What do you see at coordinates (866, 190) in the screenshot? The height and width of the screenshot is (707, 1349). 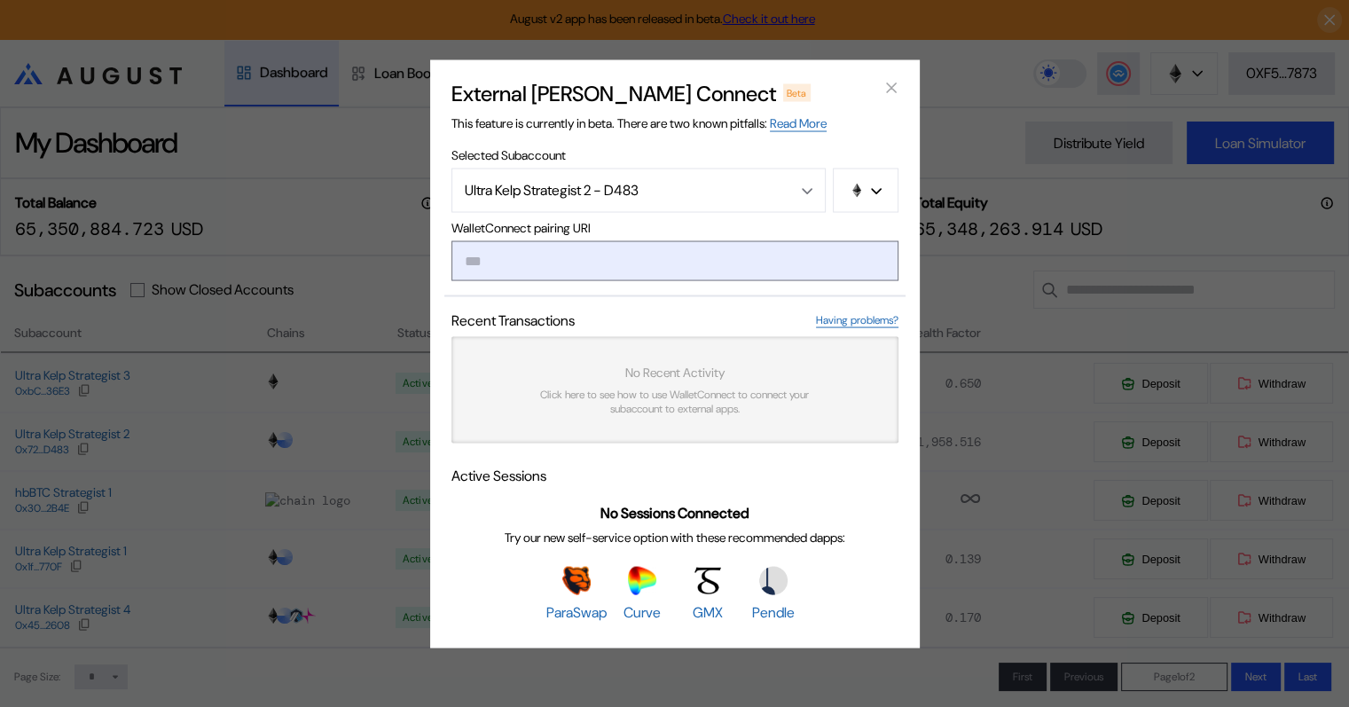 I see `button: chain logo` at bounding box center [866, 190].